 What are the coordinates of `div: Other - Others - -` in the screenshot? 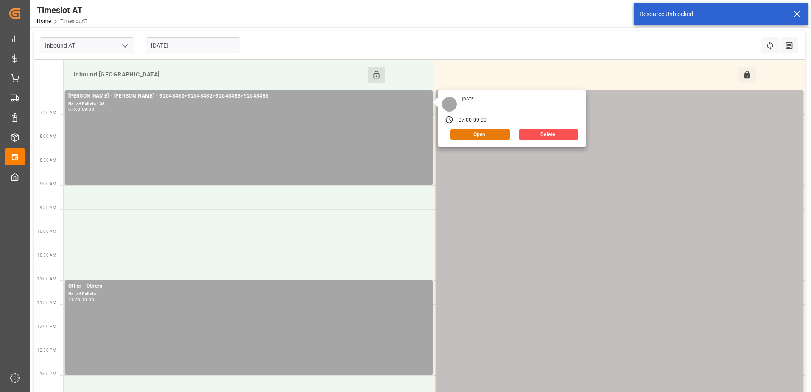 It's located at (249, 286).